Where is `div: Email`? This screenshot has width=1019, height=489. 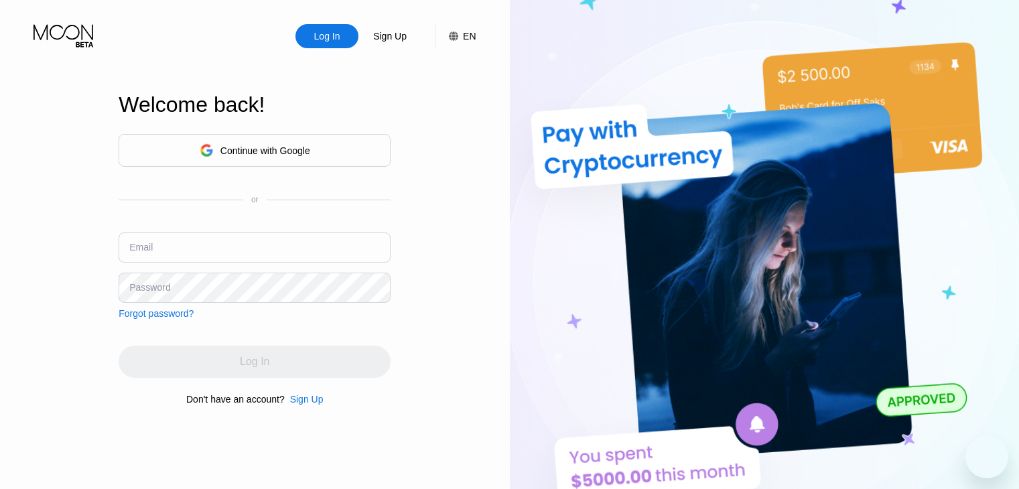
div: Email is located at coordinates (141, 247).